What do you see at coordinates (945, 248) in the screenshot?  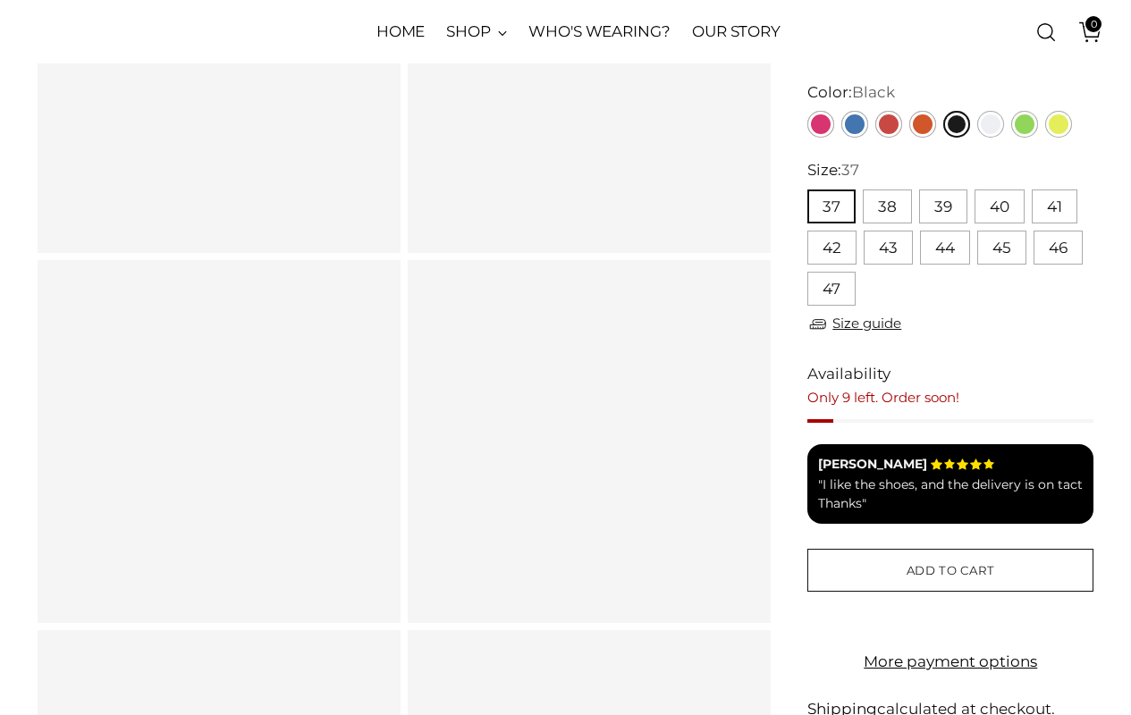 I see `button: 44` at bounding box center [945, 248].